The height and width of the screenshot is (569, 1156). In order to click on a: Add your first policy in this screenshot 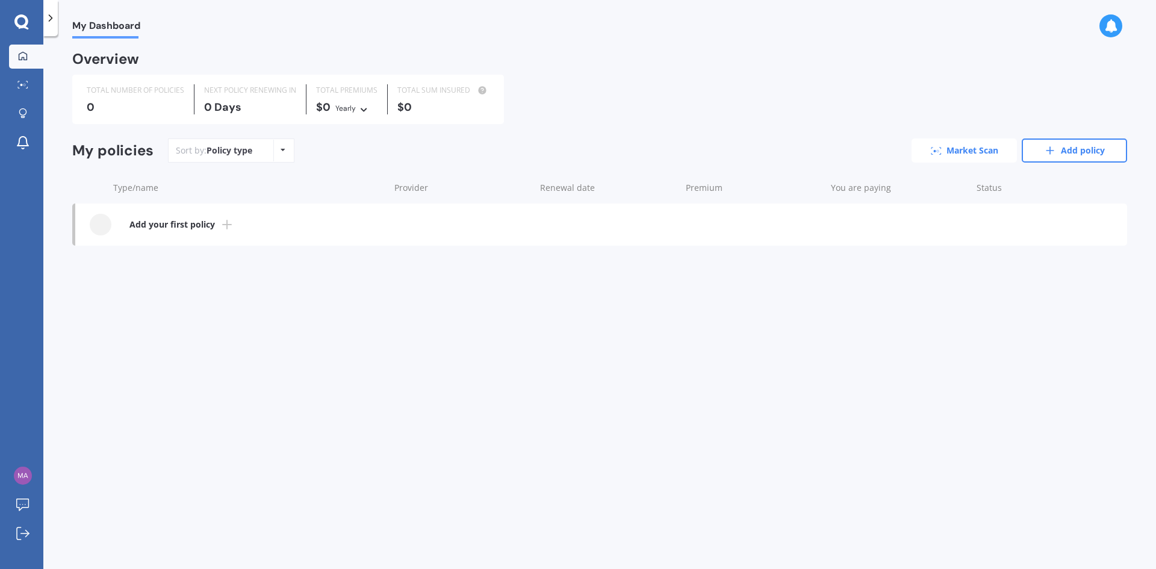, I will do `click(601, 225)`.